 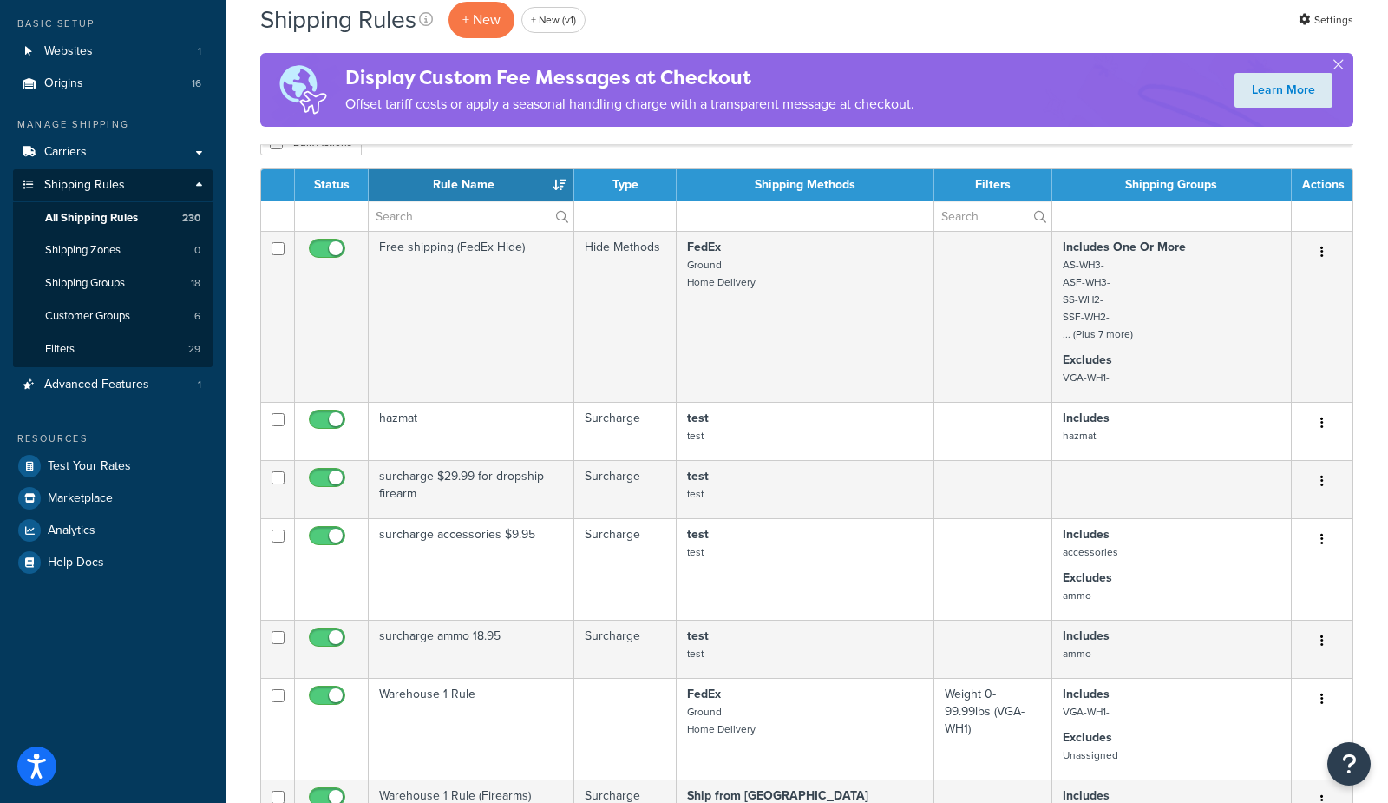 What do you see at coordinates (113, 498) in the screenshot?
I see `a: Marketplace` at bounding box center [113, 498].